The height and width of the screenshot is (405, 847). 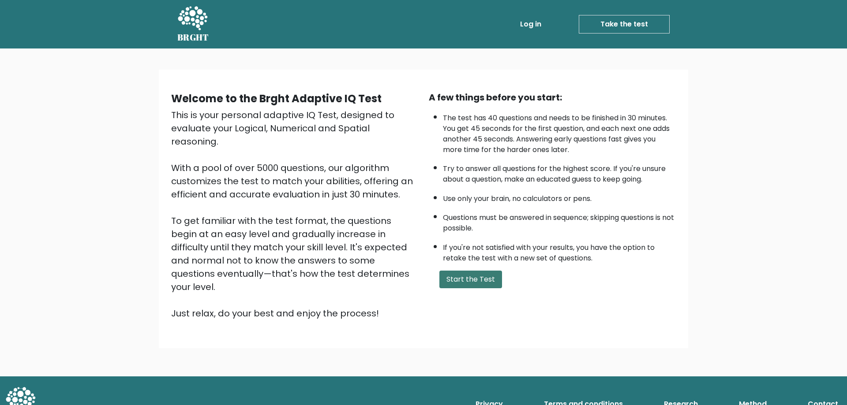 What do you see at coordinates (559, 251) in the screenshot?
I see `li: If you're not satisfied with your results, you have the option to retake the test with a new set ...` at bounding box center [559, 251].